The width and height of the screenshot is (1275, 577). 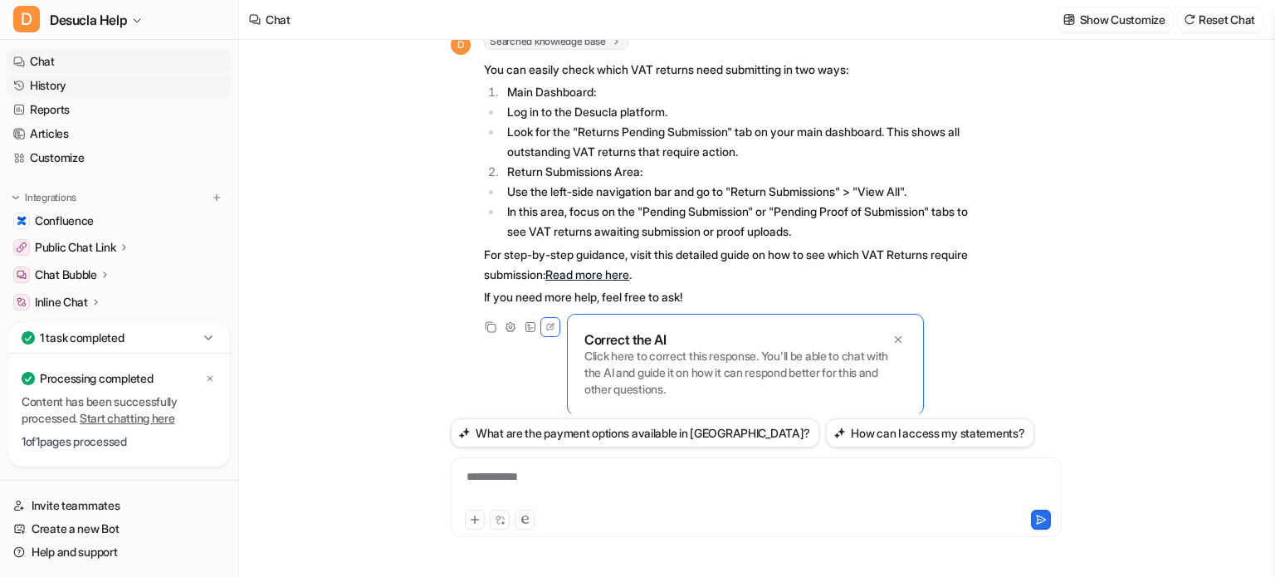 What do you see at coordinates (64, 221) in the screenshot?
I see `span: Confluence` at bounding box center [64, 221].